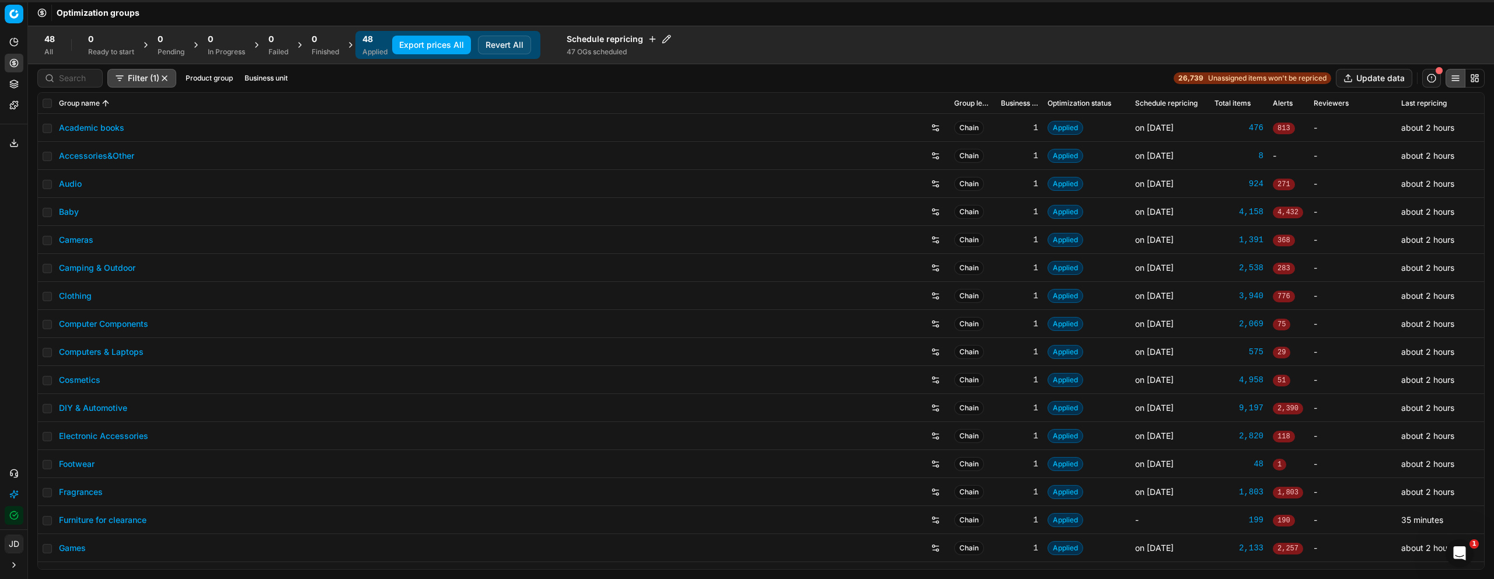 Image resolution: width=1494 pixels, height=579 pixels. I want to click on span: JD, so click(14, 544).